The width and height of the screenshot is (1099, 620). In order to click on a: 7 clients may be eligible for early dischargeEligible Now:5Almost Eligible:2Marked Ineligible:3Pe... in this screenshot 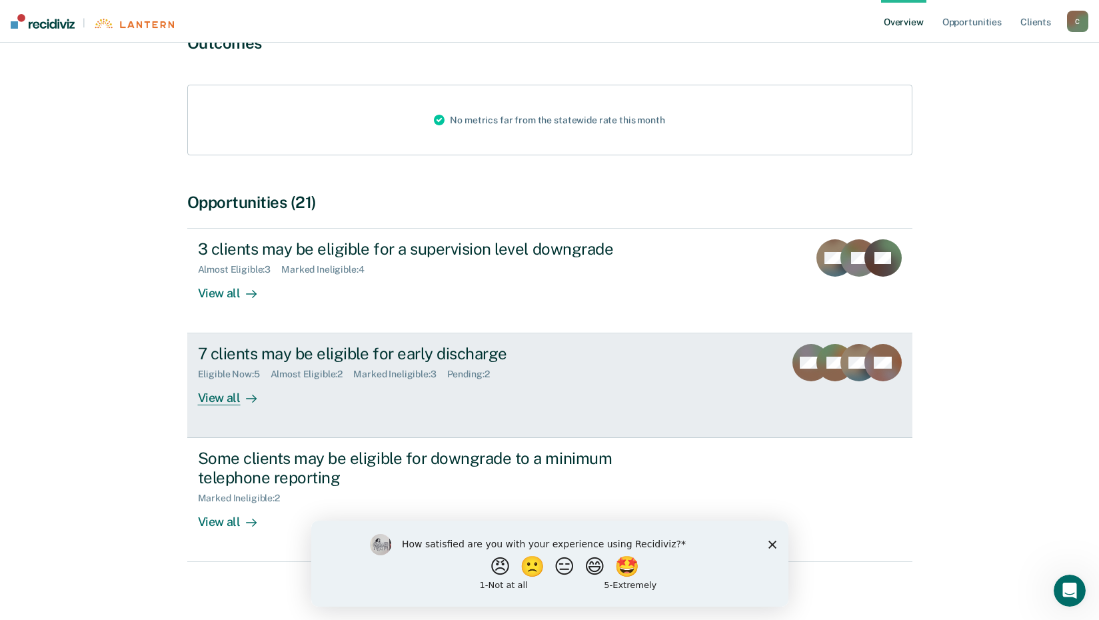, I will do `click(550, 385)`.